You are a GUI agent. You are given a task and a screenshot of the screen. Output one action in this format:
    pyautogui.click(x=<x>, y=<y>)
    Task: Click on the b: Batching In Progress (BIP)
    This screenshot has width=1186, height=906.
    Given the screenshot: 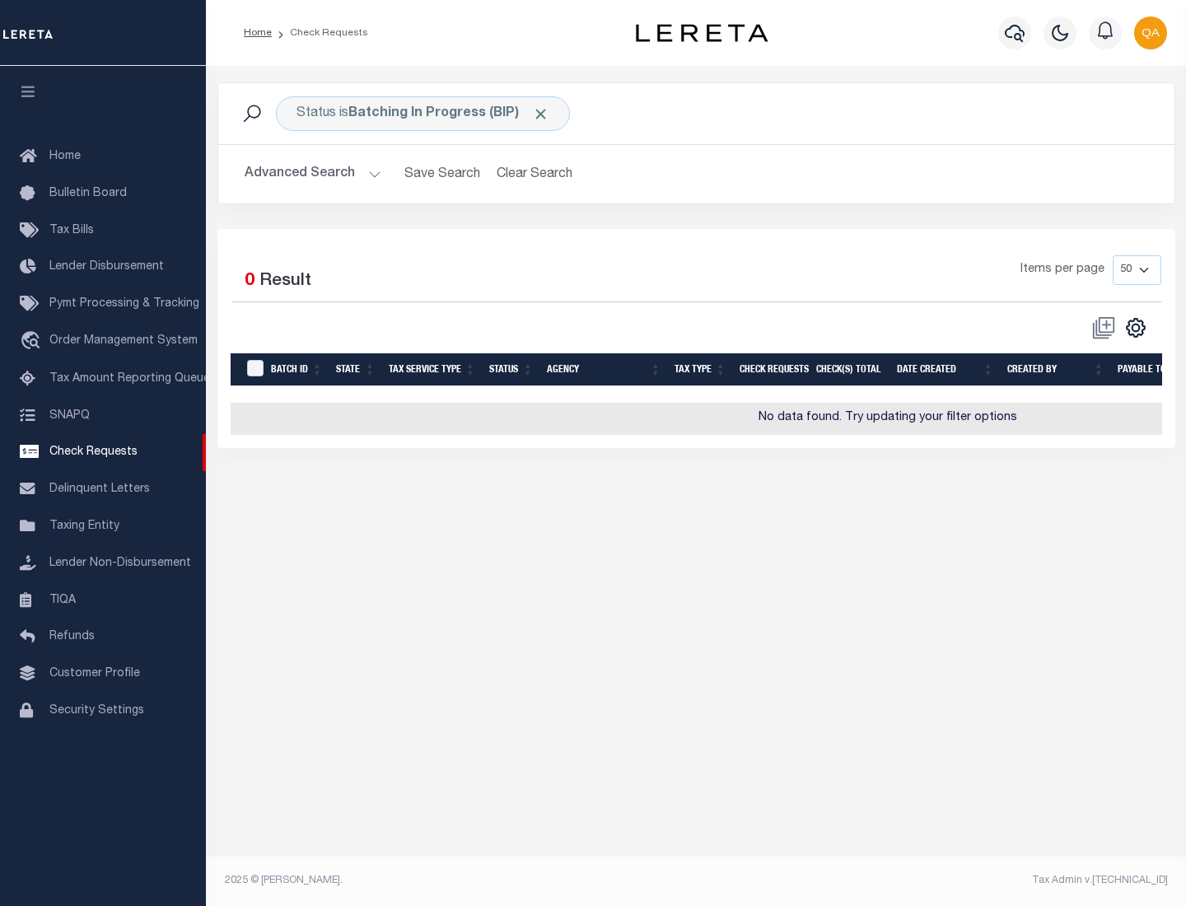 What is the action you would take?
    pyautogui.click(x=449, y=114)
    